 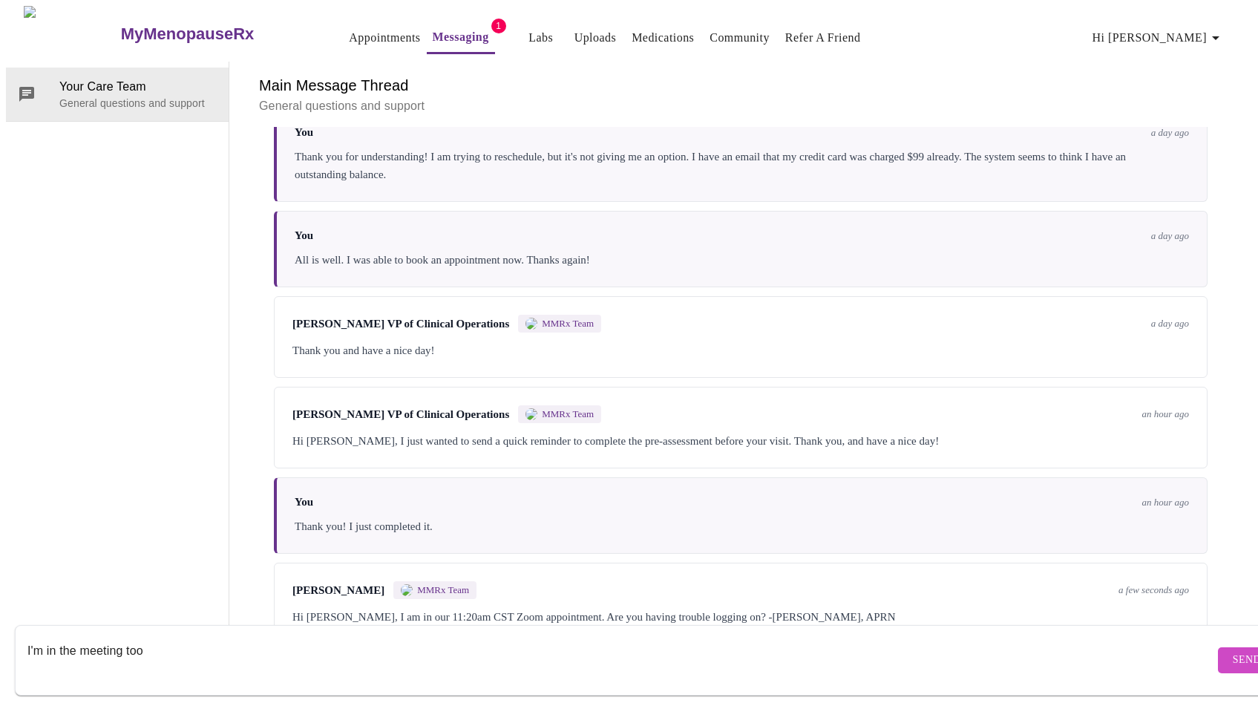 I want to click on button: Labs, so click(x=541, y=38).